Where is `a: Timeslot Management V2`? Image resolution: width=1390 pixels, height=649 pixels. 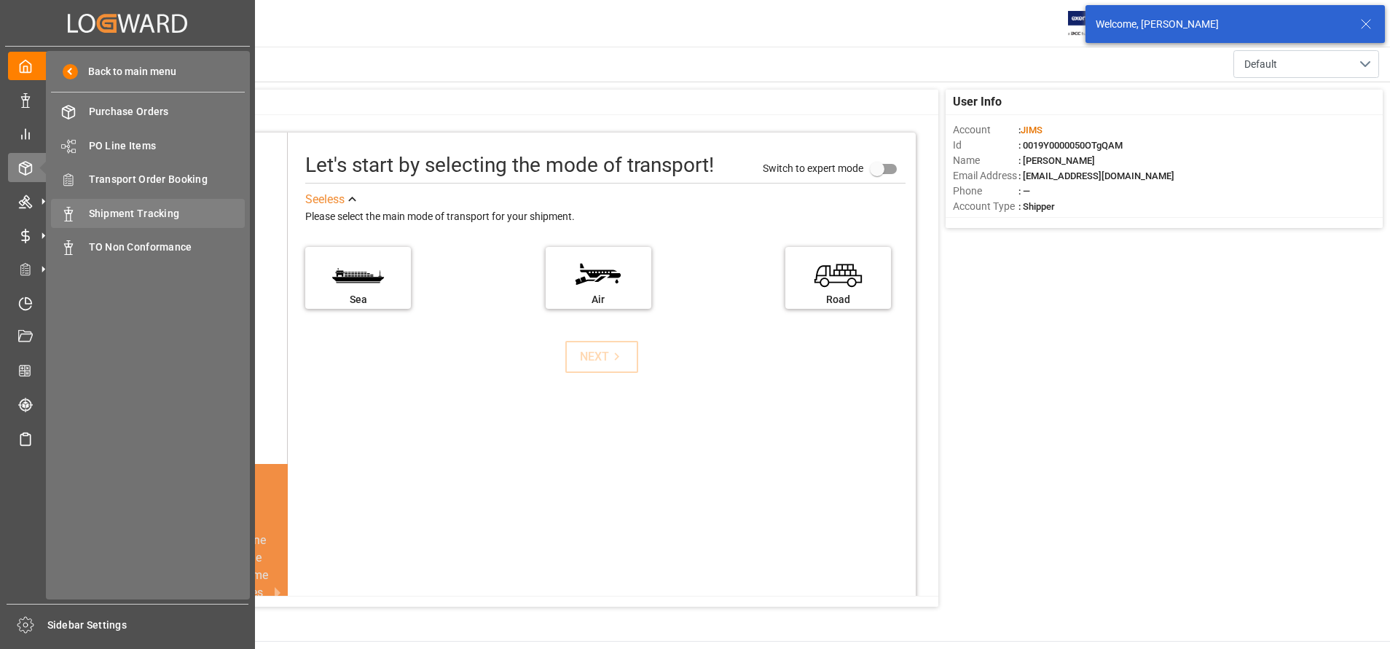 a: Timeslot Management V2 is located at coordinates (128, 302).